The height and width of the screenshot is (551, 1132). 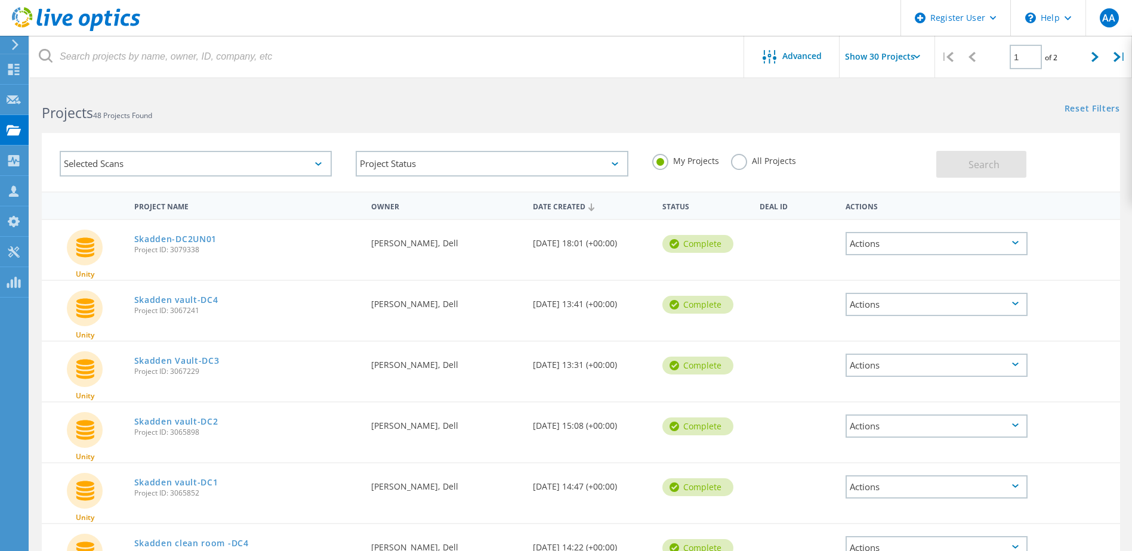 What do you see at coordinates (196, 163) in the screenshot?
I see `div: Selected Scans` at bounding box center [196, 163].